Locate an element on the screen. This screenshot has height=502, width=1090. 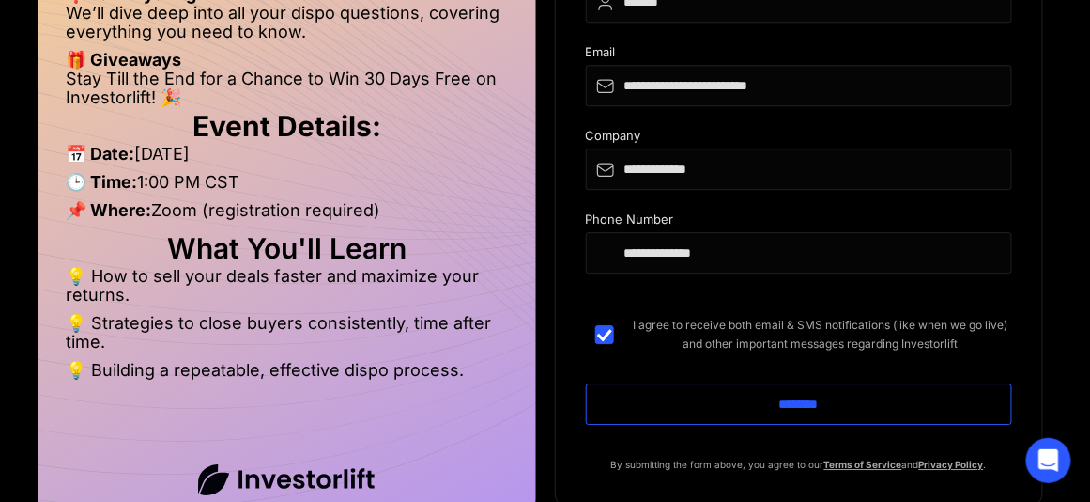
li: 💡 Building a repeatable, effective dispo process. is located at coordinates (286, 370).